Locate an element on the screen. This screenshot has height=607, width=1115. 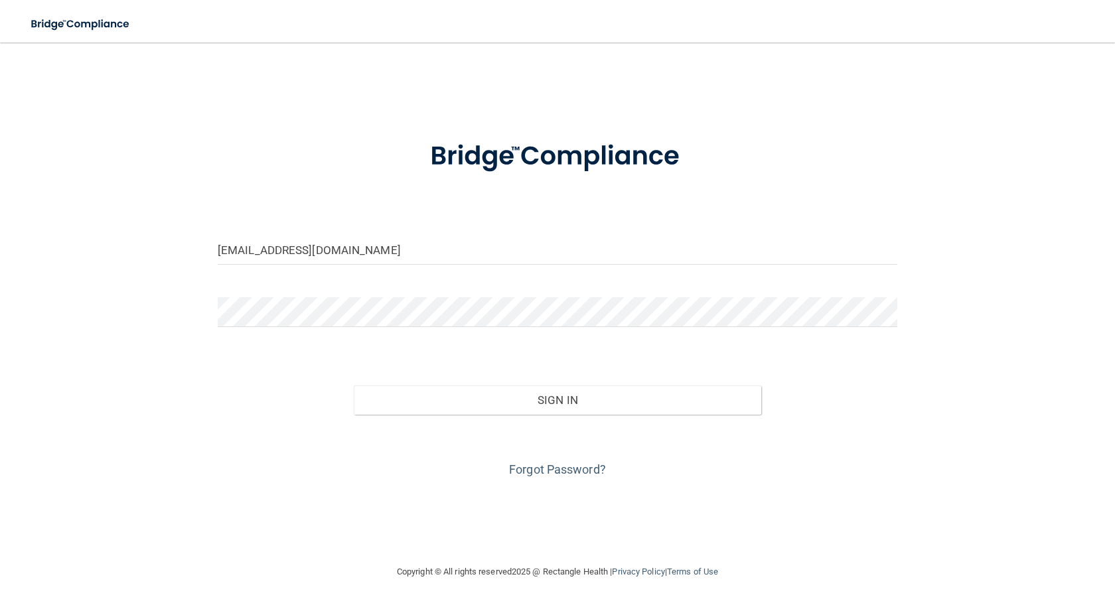
button: Sign In is located at coordinates (557, 400).